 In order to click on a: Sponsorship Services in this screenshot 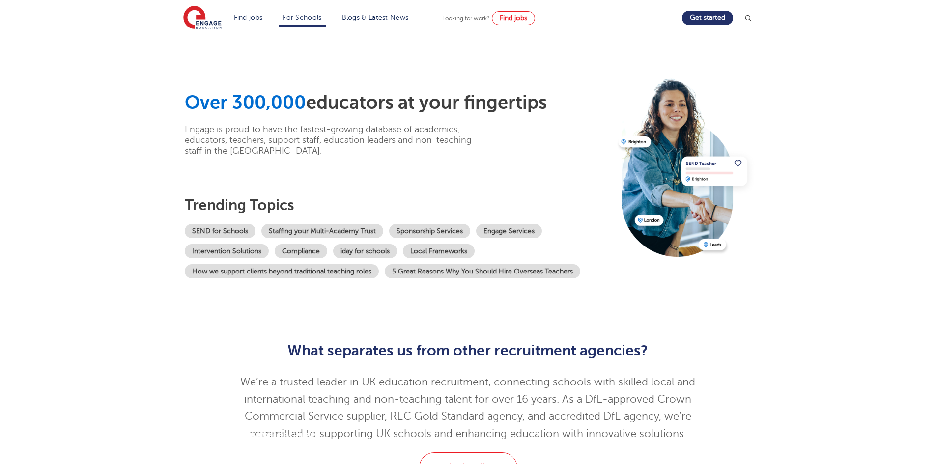, I will do `click(429, 231)`.